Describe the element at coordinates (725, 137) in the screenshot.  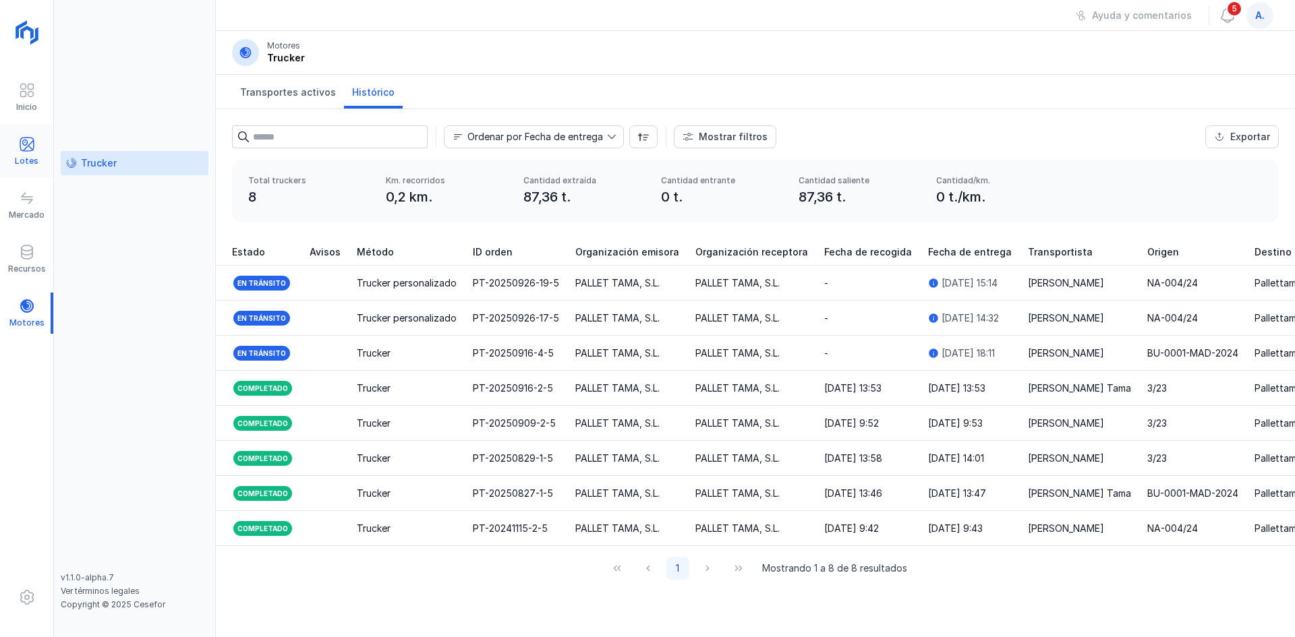
I see `button: Mostrar filtros` at that location.